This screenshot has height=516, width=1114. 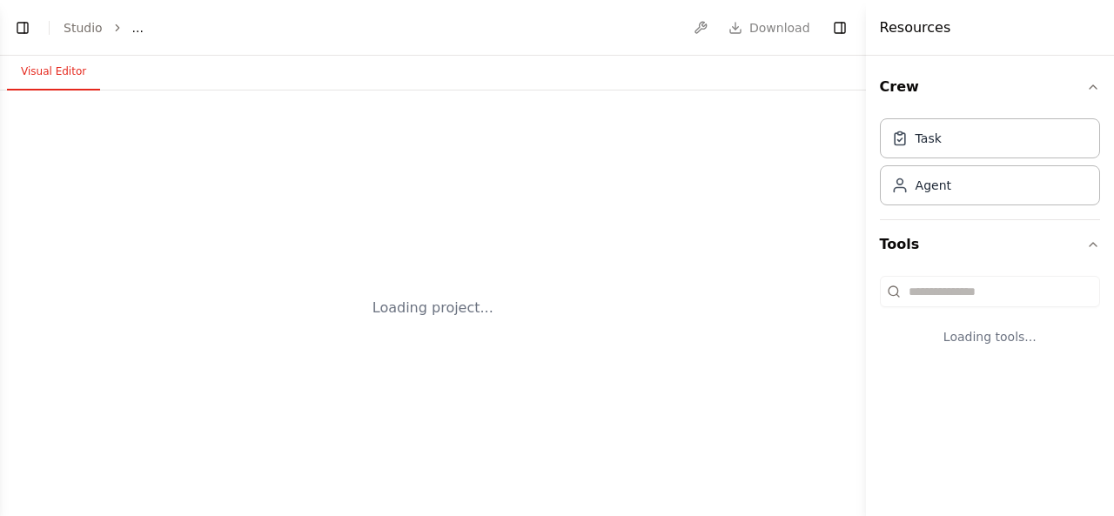 I want to click on button: Show left sidebar, so click(x=23, y=28).